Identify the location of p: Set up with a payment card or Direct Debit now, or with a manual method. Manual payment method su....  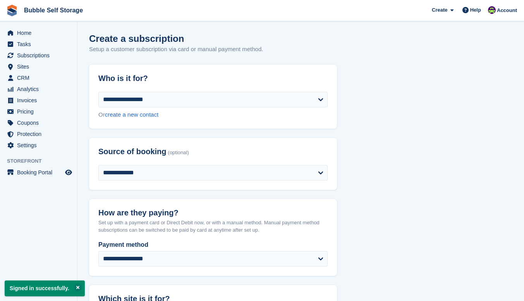
(213, 226).